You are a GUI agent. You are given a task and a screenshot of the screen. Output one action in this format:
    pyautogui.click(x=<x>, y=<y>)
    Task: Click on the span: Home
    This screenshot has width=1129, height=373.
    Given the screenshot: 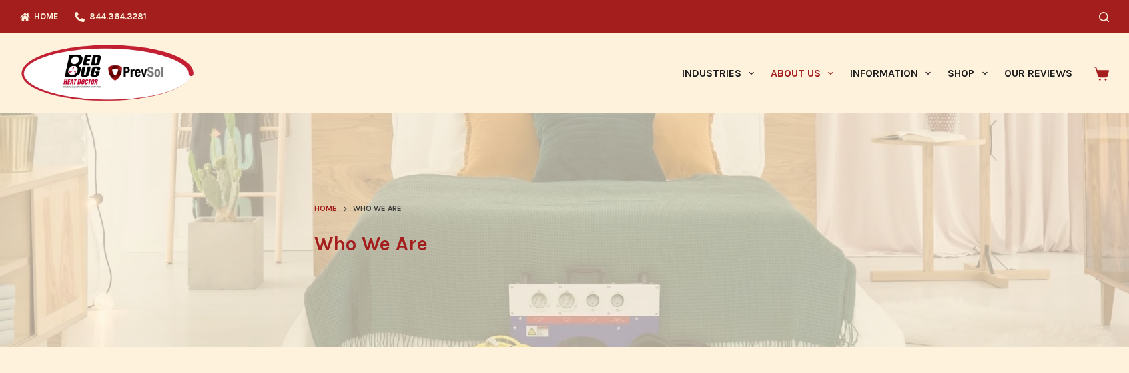 What is the action you would take?
    pyautogui.click(x=325, y=208)
    